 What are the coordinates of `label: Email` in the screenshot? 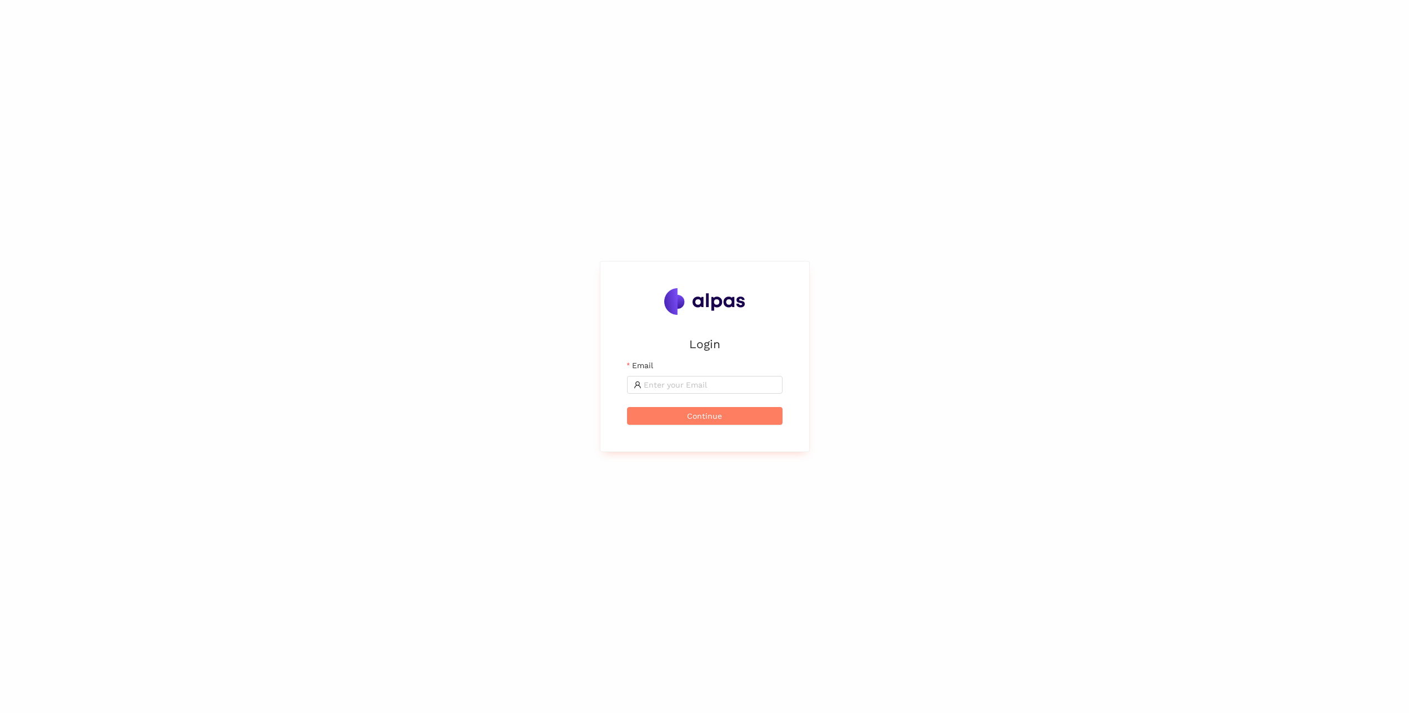 It's located at (640, 365).